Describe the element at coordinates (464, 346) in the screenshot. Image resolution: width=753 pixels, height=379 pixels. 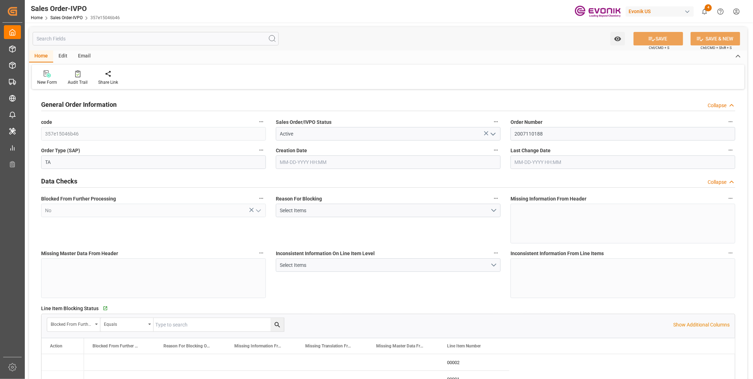
I see `span: Line Item Number` at that location.